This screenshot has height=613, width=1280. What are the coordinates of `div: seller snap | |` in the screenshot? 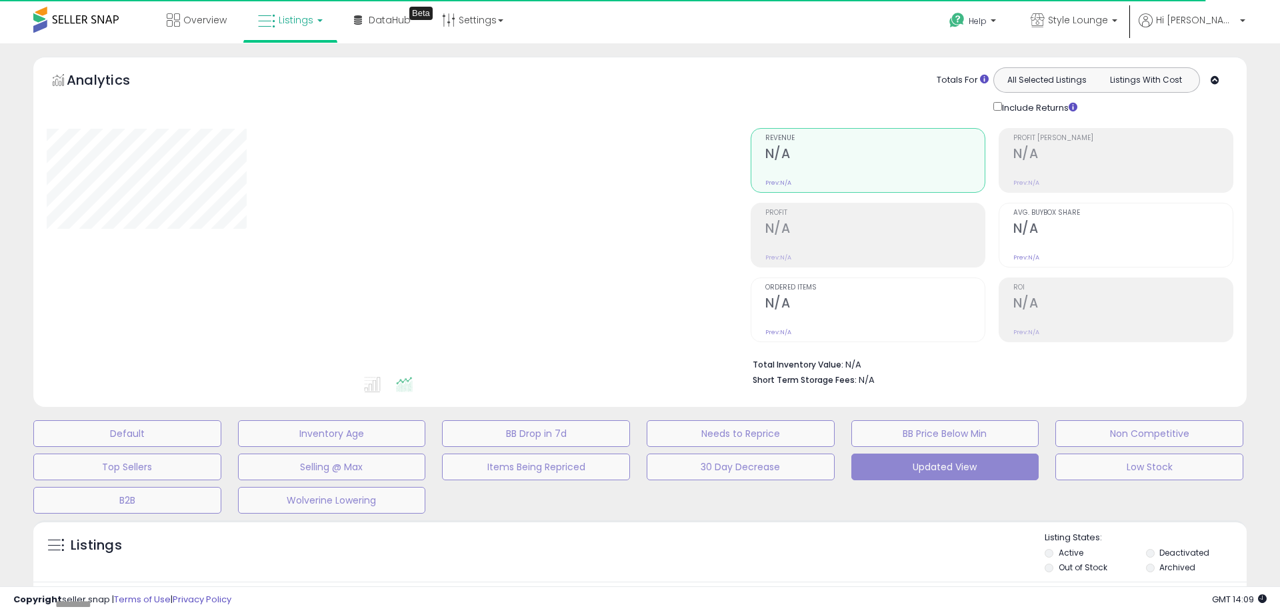 It's located at (122, 599).